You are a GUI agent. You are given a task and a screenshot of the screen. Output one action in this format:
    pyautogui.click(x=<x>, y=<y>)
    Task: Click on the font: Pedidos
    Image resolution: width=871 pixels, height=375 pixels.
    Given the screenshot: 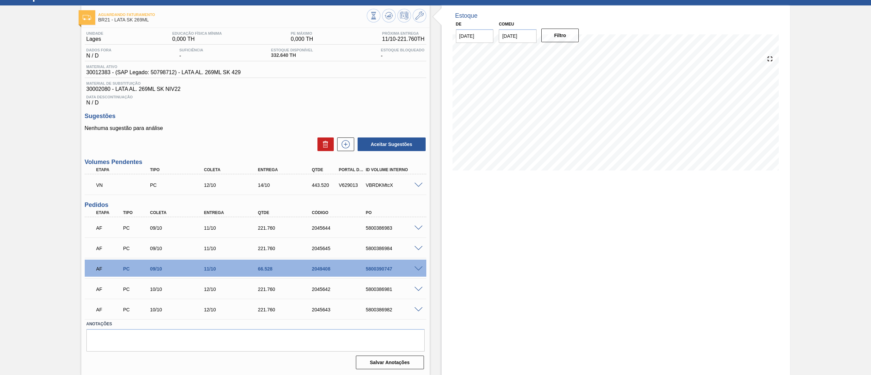 What is the action you would take?
    pyautogui.click(x=97, y=205)
    